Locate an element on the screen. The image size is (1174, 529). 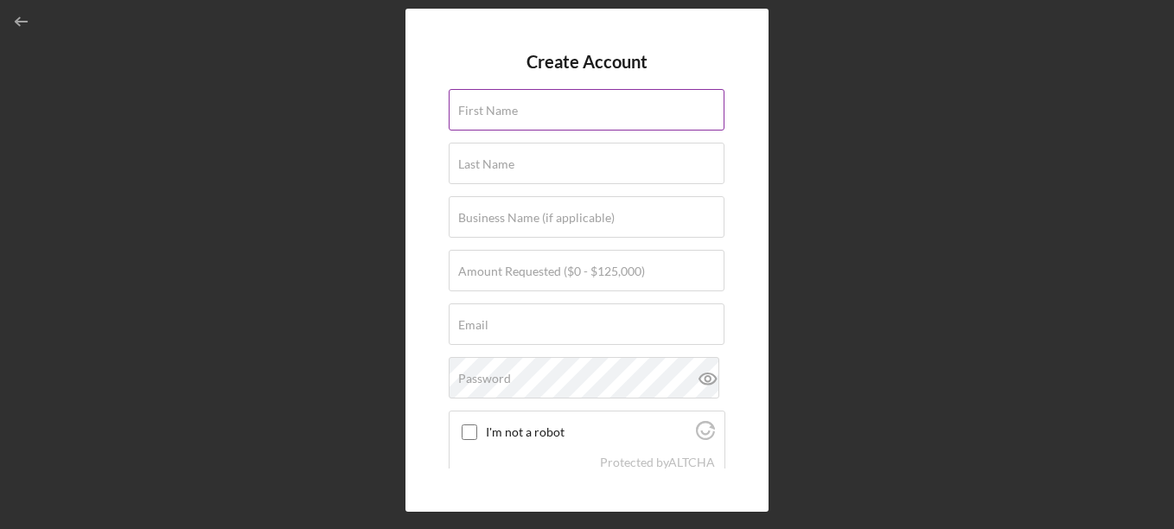
label: Last Name is located at coordinates (486, 164).